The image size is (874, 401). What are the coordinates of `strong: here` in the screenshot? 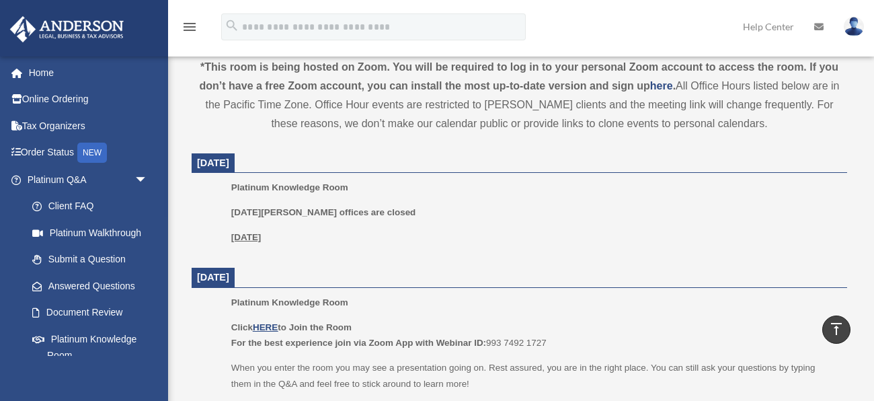 It's located at (661, 85).